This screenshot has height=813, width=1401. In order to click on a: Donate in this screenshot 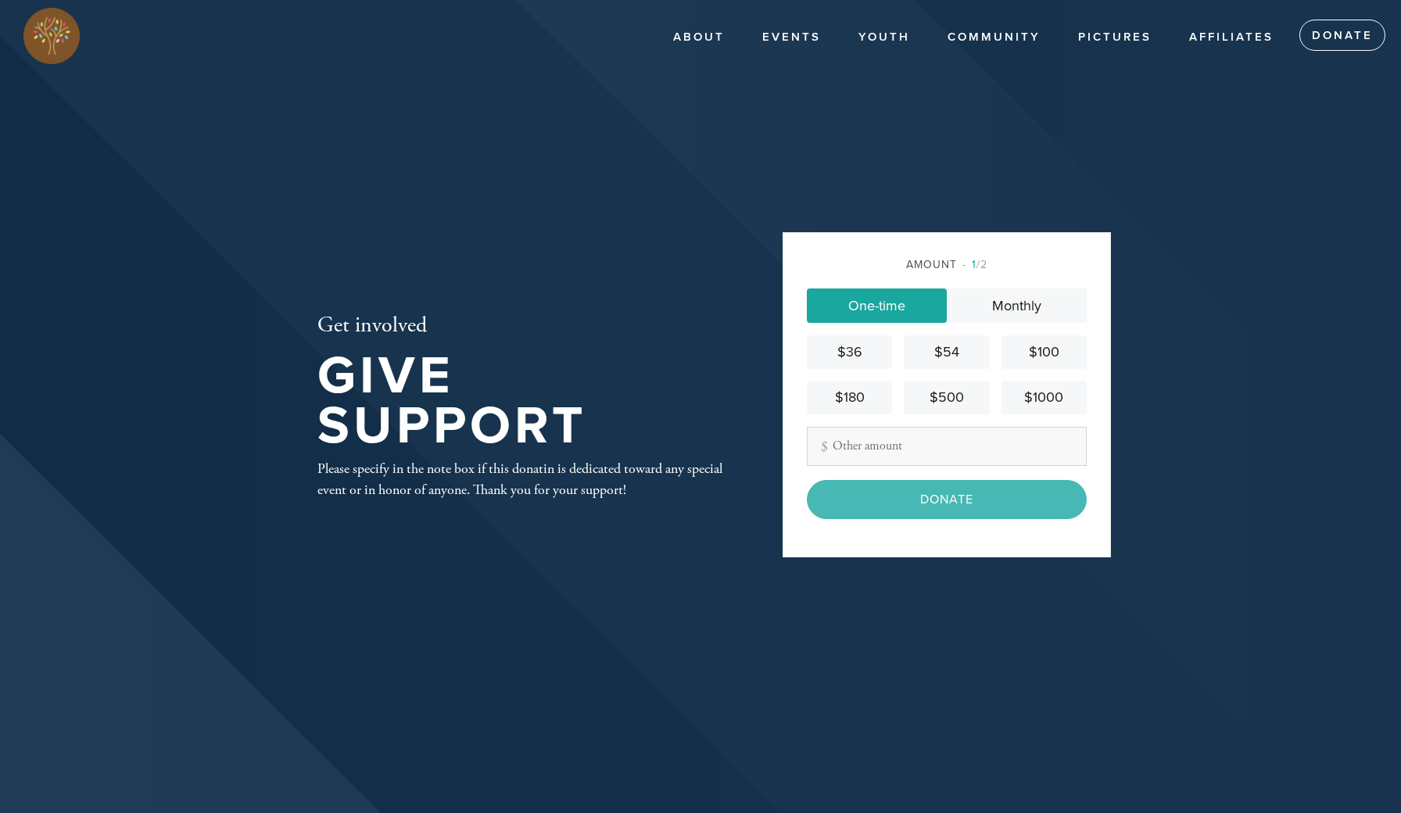, I will do `click(1342, 35)`.